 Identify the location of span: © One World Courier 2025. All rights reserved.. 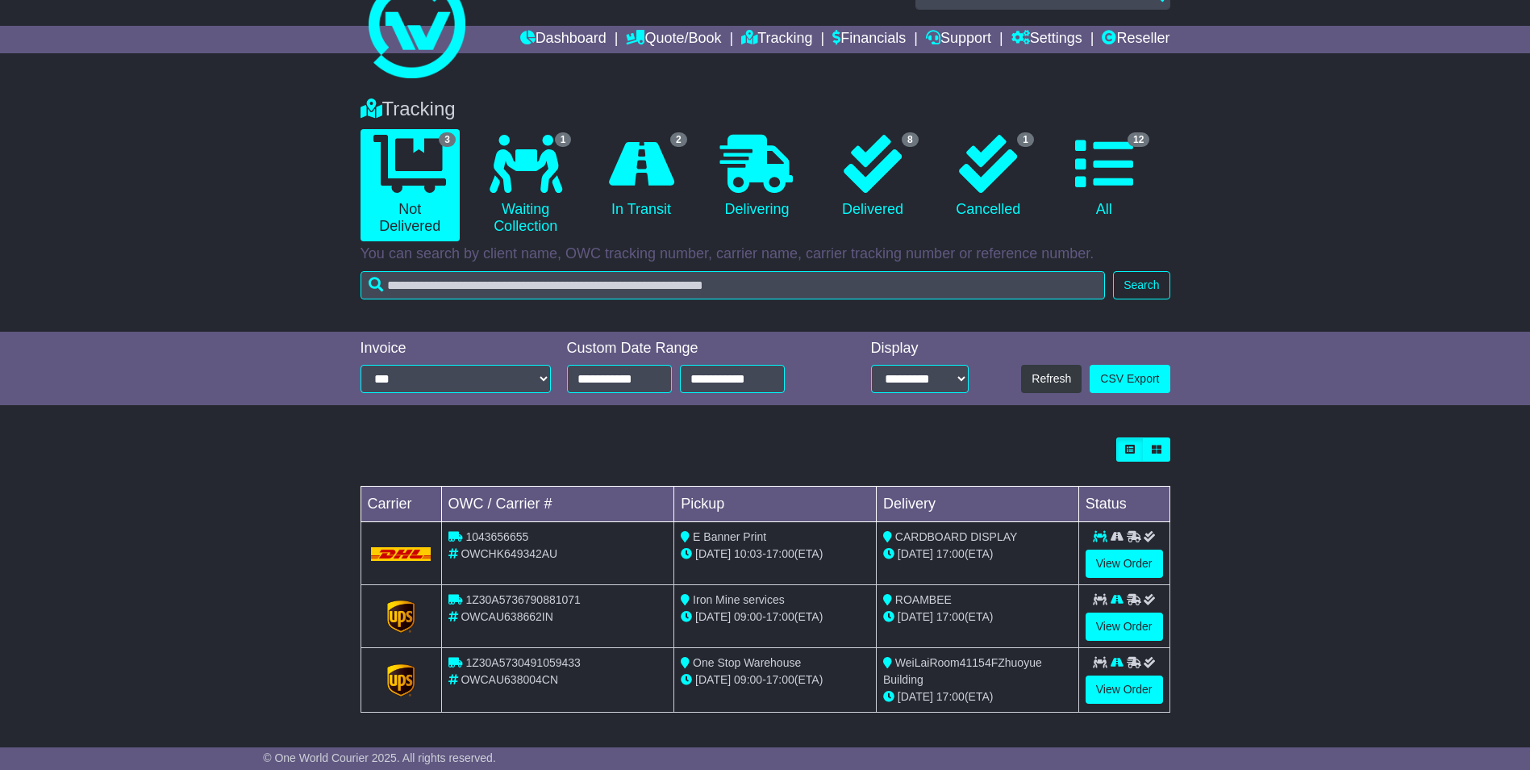
(379, 757).